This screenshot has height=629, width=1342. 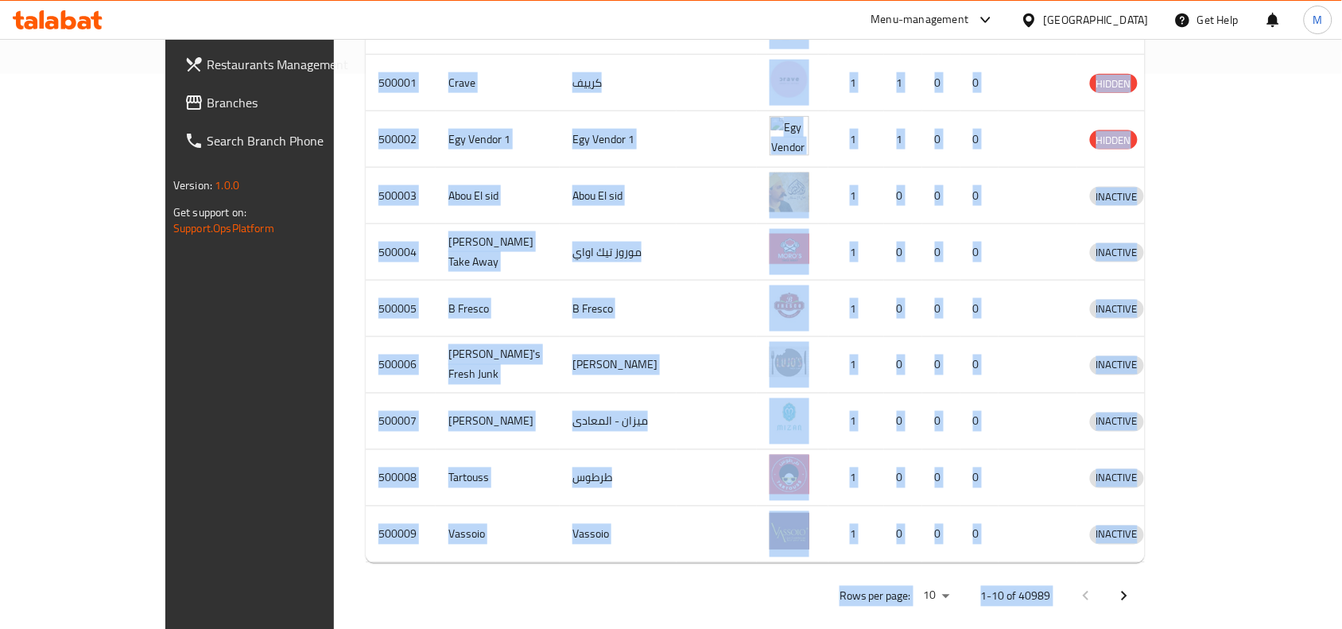 I want to click on td: ميزان - المعادى, so click(x=618, y=421).